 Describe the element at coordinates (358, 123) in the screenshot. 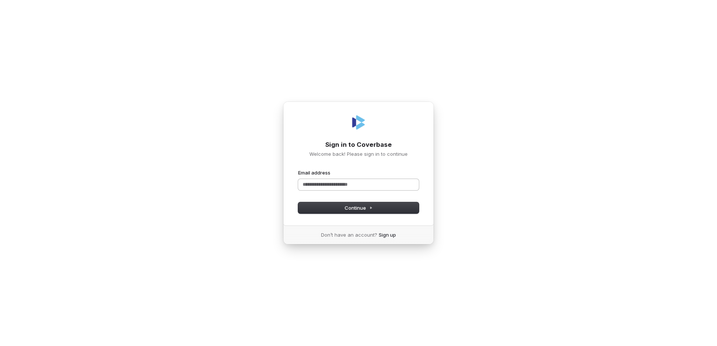

I see `img: Coverbase` at that location.